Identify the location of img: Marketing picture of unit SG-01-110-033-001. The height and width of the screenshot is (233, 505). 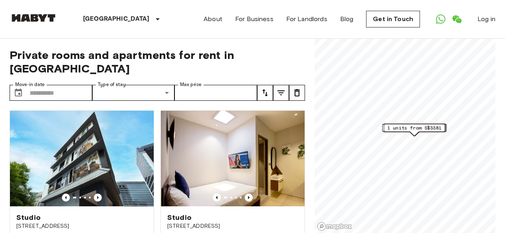
(233, 159).